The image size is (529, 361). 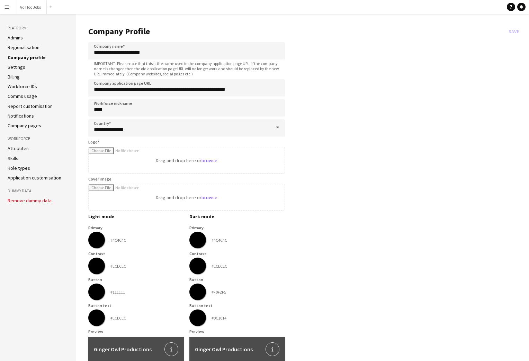 What do you see at coordinates (187, 69) in the screenshot?
I see `span: IMPORTANT: Please note that this is the name used in the company application page URL. If the com...` at bounding box center [187, 69].